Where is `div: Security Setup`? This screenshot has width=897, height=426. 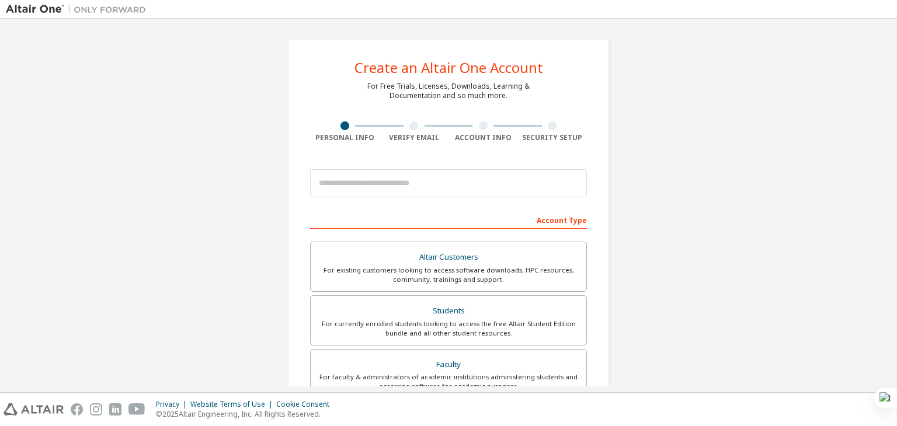
div: Security Setup is located at coordinates (552, 138).